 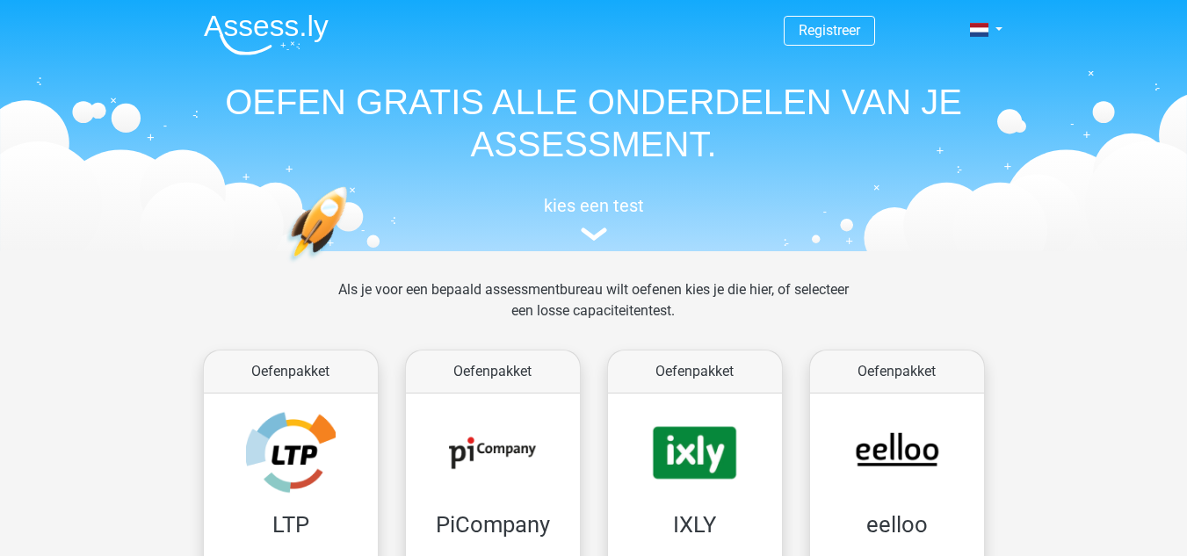 I want to click on img: oefenen, so click(x=351, y=265).